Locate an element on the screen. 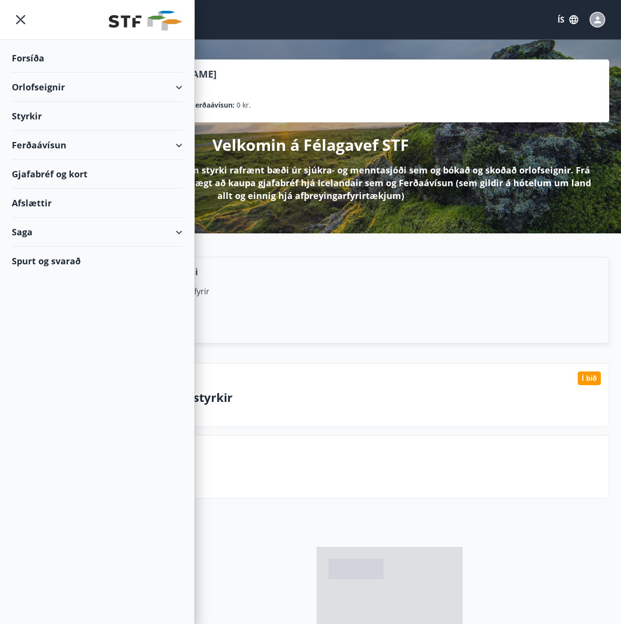 The height and width of the screenshot is (624, 621). p: Ferðaávísun : is located at coordinates (213, 105).